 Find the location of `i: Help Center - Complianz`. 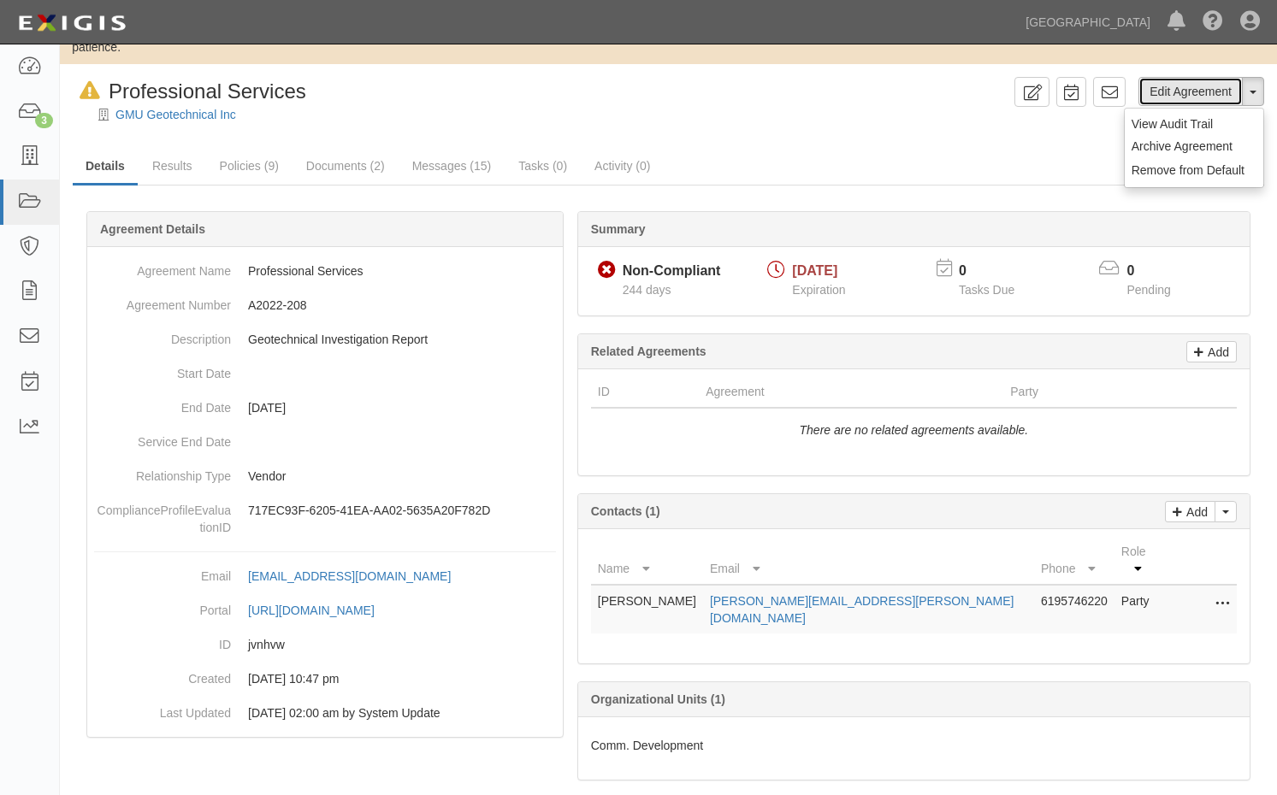

i: Help Center - Complianz is located at coordinates (1213, 22).